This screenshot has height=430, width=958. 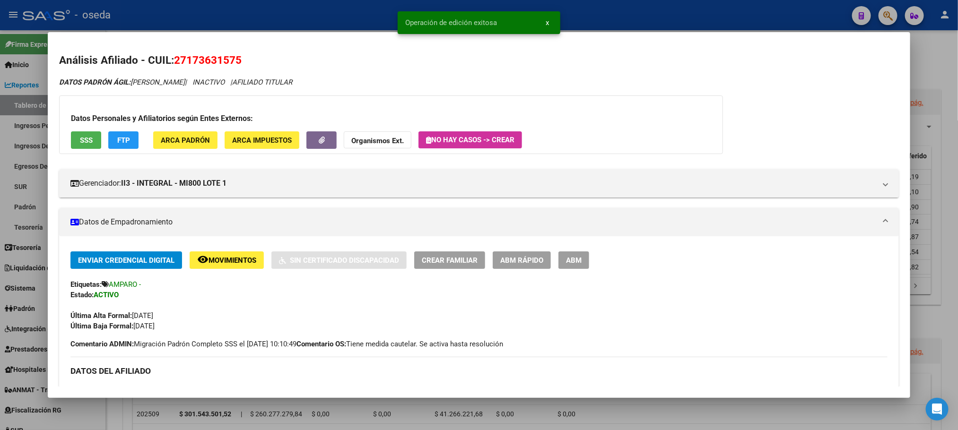 What do you see at coordinates (521, 260) in the screenshot?
I see `span: ABM Rápido` at bounding box center [521, 260].